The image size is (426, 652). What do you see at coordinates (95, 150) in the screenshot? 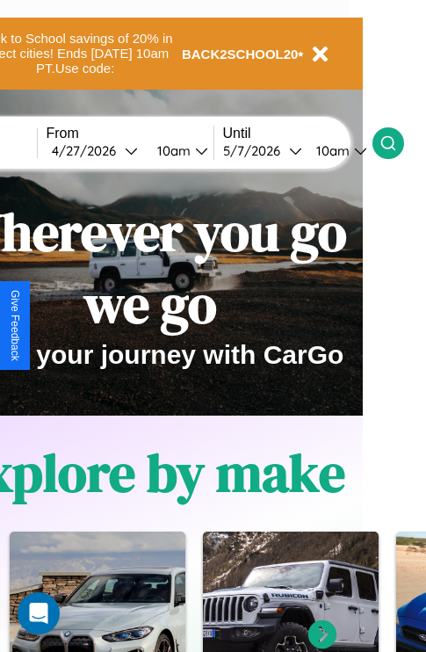
I see `button: 4/27/2026` at bounding box center [95, 150].